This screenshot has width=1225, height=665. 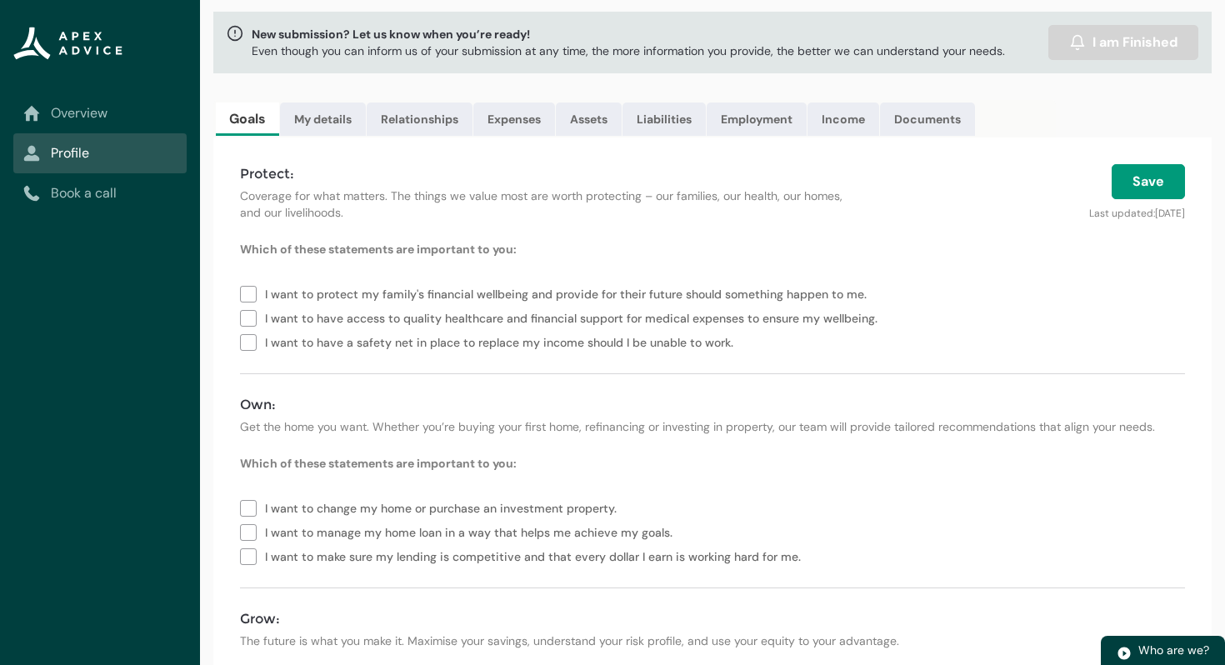 What do you see at coordinates (68, 43) in the screenshot?
I see `img: Apex Advice Group` at bounding box center [68, 43].